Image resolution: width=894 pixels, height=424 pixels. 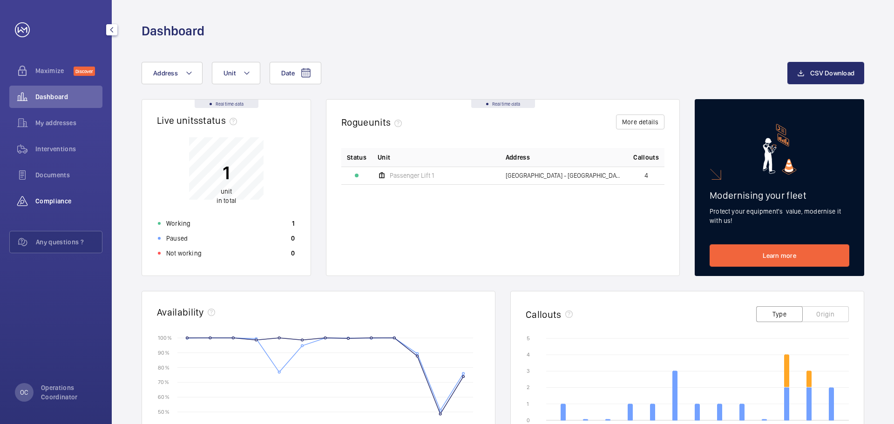 What do you see at coordinates (69, 242) in the screenshot?
I see `span: Any questions ?` at bounding box center [69, 242].